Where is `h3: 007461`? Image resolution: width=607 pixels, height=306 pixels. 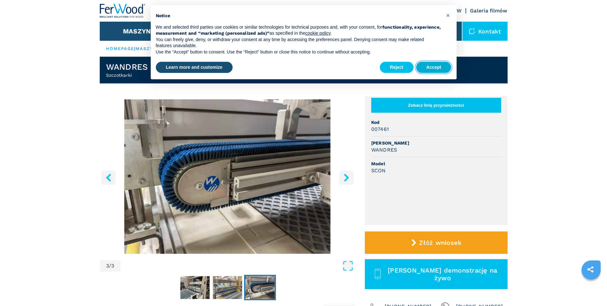
h3: 007461 is located at coordinates (380, 129).